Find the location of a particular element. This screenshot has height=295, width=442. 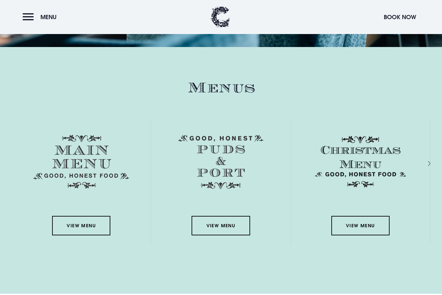

img: Menu main menu is located at coordinates (81, 162).